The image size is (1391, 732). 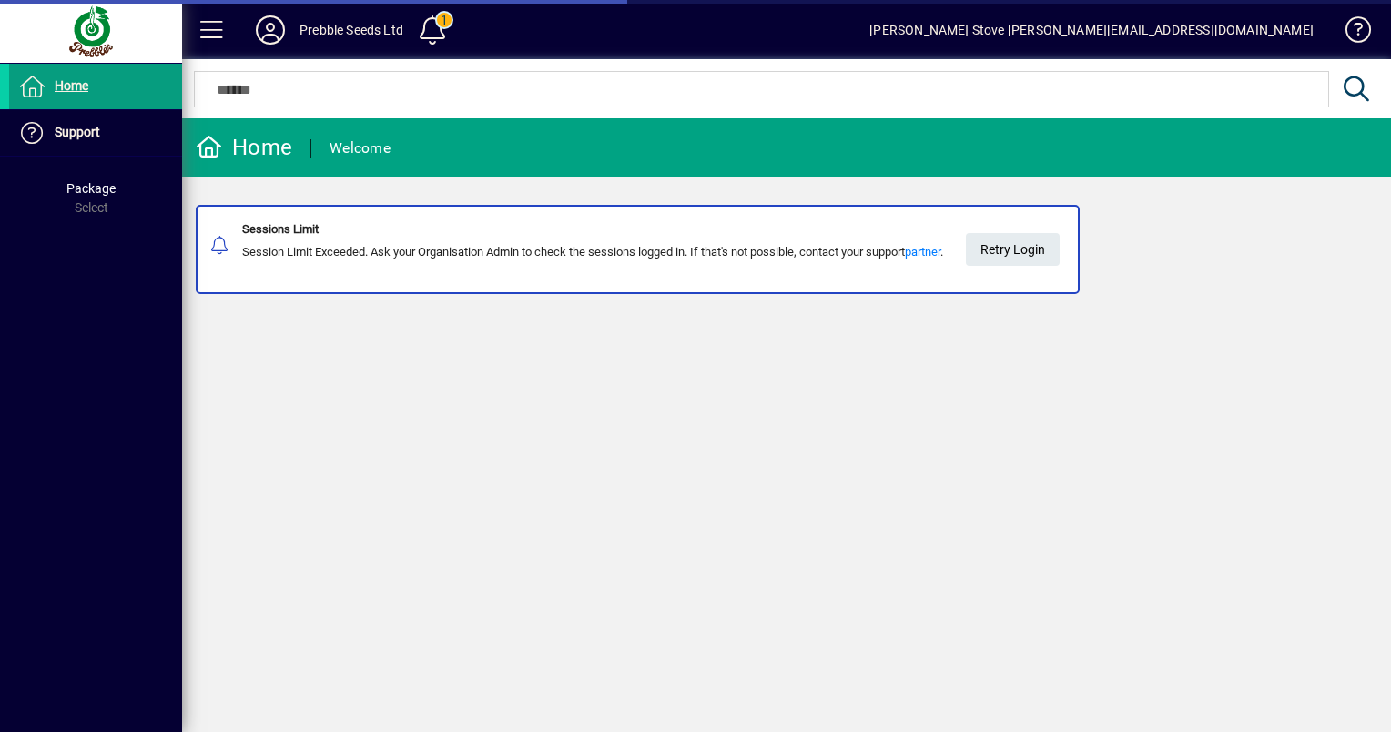 I want to click on div: Prebble Seeds Ltd, so click(x=351, y=30).